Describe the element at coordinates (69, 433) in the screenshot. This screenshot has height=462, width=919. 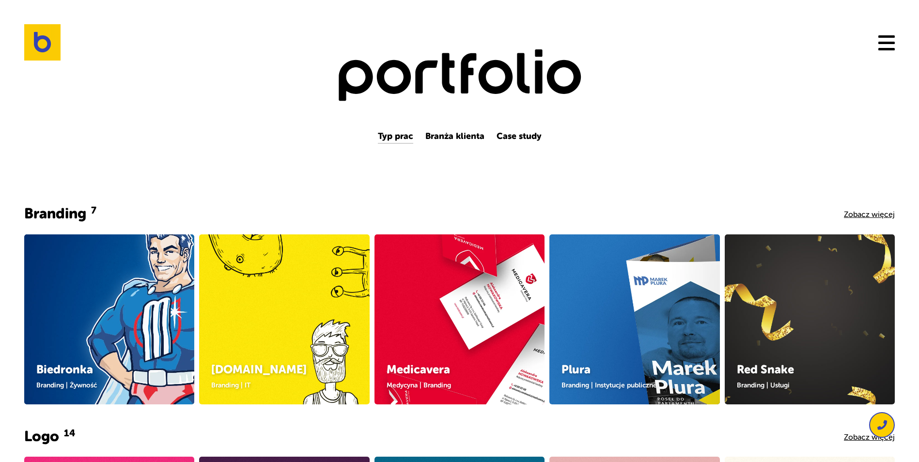
I see `span: 14` at that location.